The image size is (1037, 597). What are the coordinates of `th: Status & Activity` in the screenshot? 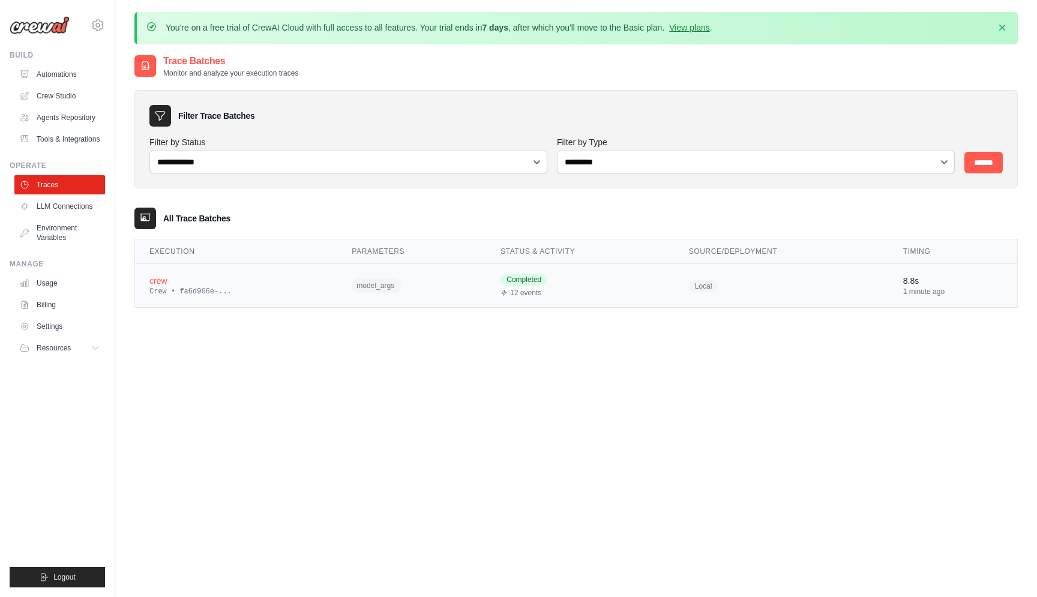 It's located at (580, 251).